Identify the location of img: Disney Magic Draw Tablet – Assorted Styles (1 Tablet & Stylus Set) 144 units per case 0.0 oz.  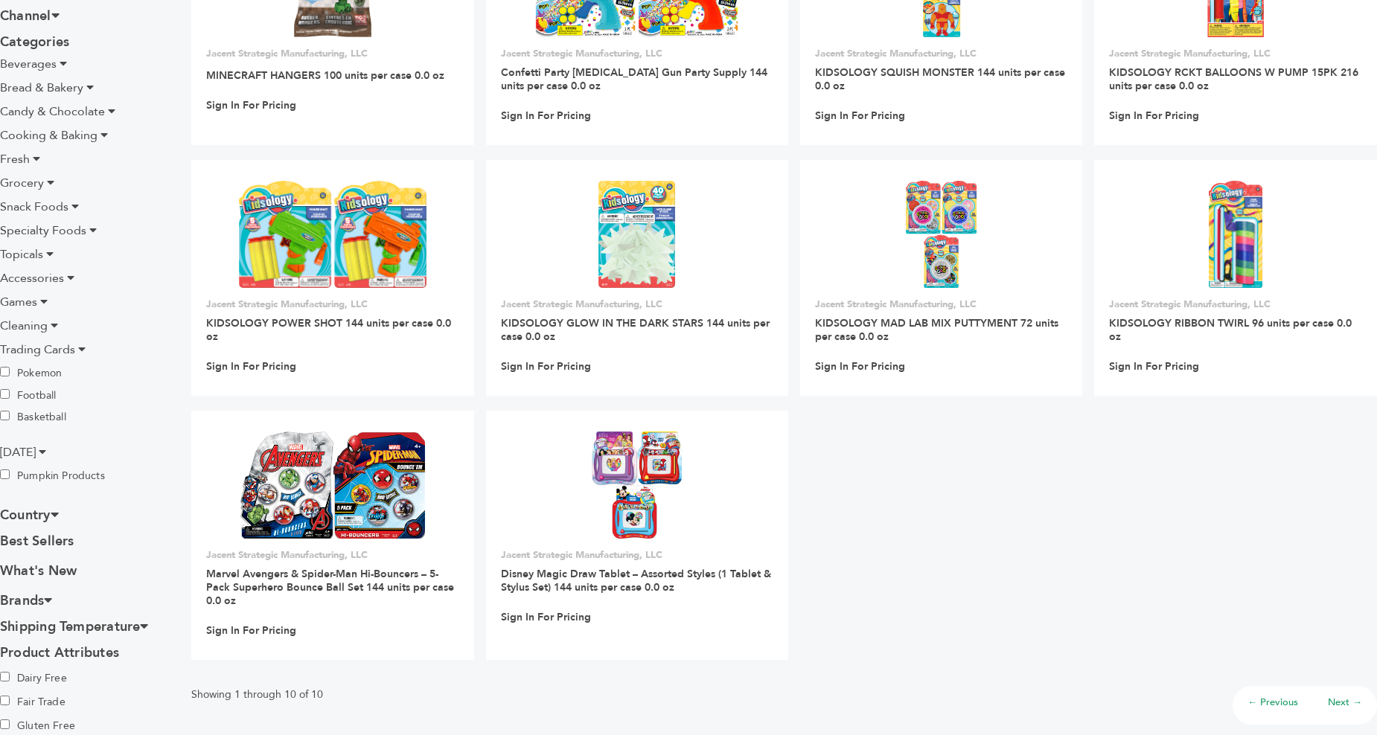
(636, 485).